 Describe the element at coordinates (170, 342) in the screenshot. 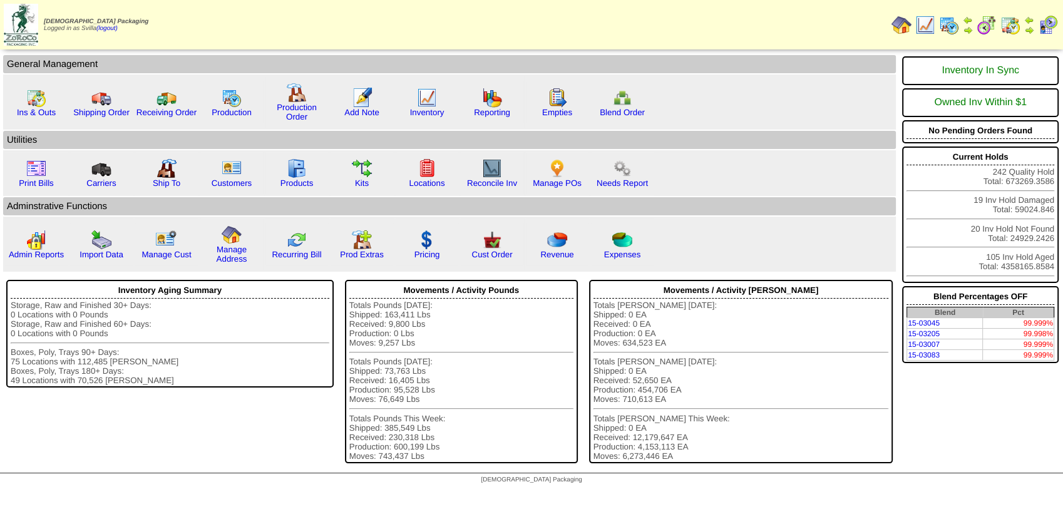

I see `div: Storage, Raw and Finished 30+ Days: 0 Locations with 0 Pounds Storage, Raw and Finished 60+ Days:...` at that location.